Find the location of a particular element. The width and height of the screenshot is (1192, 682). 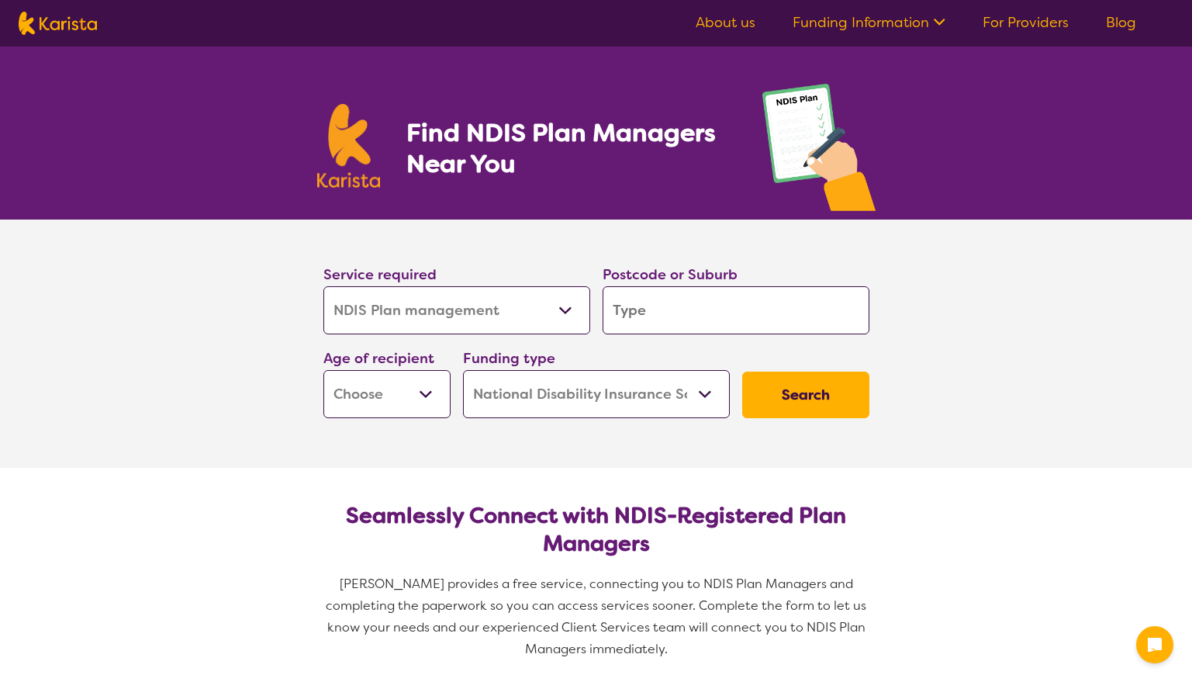

a: For Providers is located at coordinates (1025, 22).